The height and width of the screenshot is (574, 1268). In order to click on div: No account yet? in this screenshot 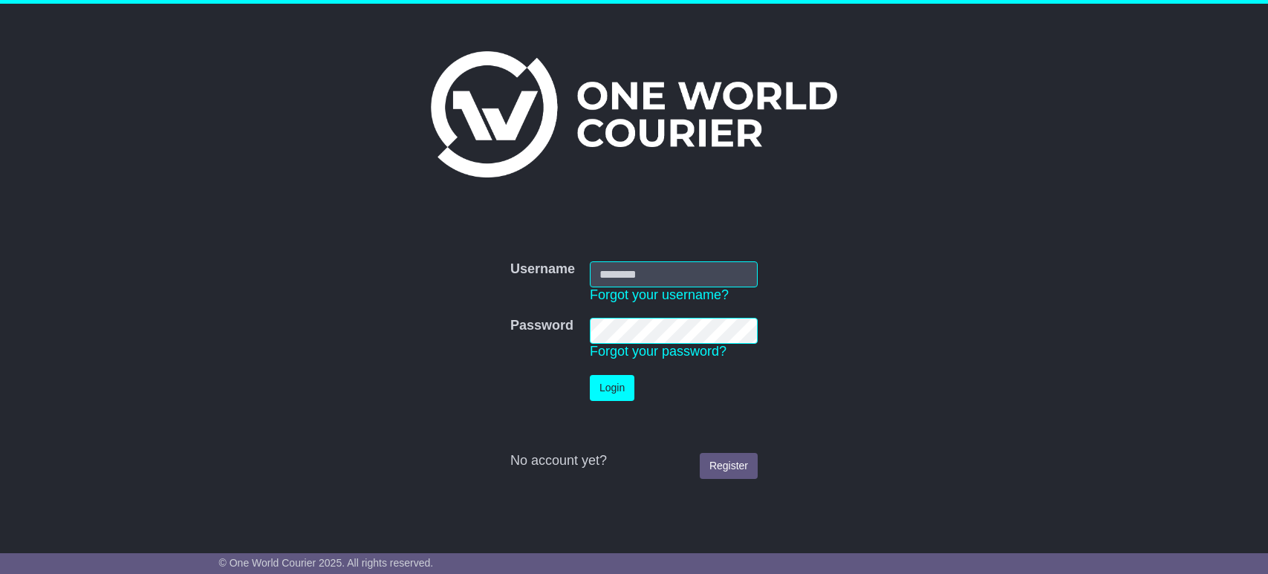, I will do `click(634, 461)`.